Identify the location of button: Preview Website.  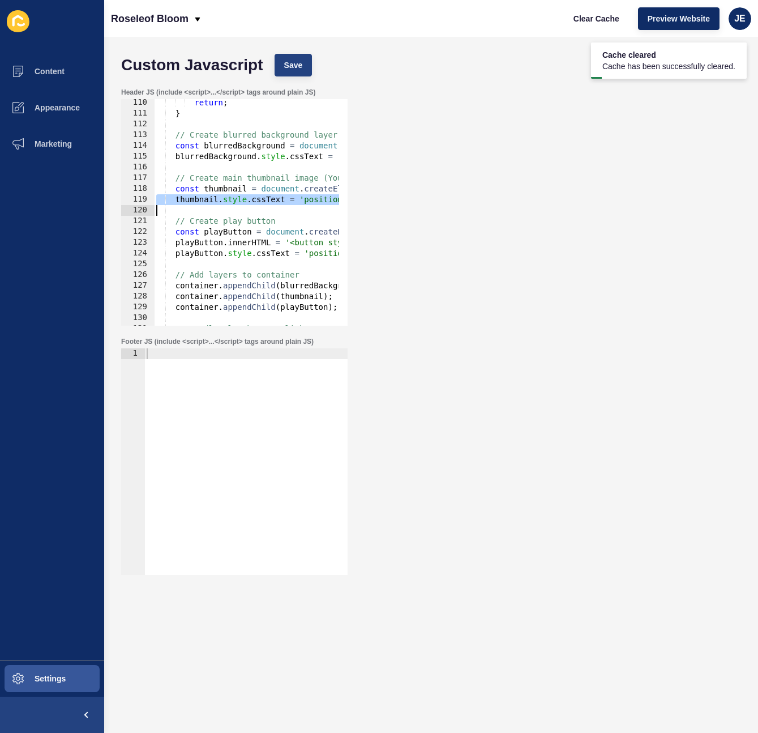
(679, 19).